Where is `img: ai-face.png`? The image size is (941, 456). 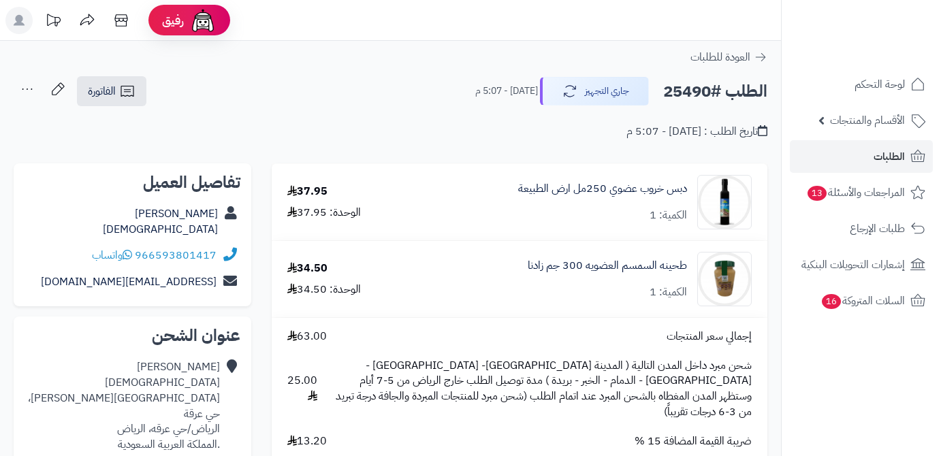
img: ai-face.png is located at coordinates (203, 20).